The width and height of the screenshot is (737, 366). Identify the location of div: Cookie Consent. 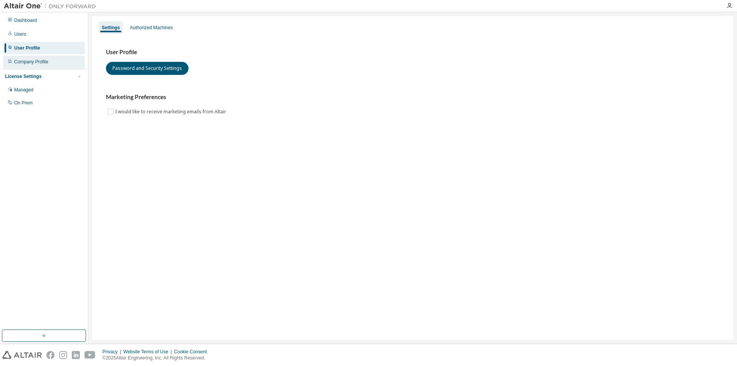
(192, 352).